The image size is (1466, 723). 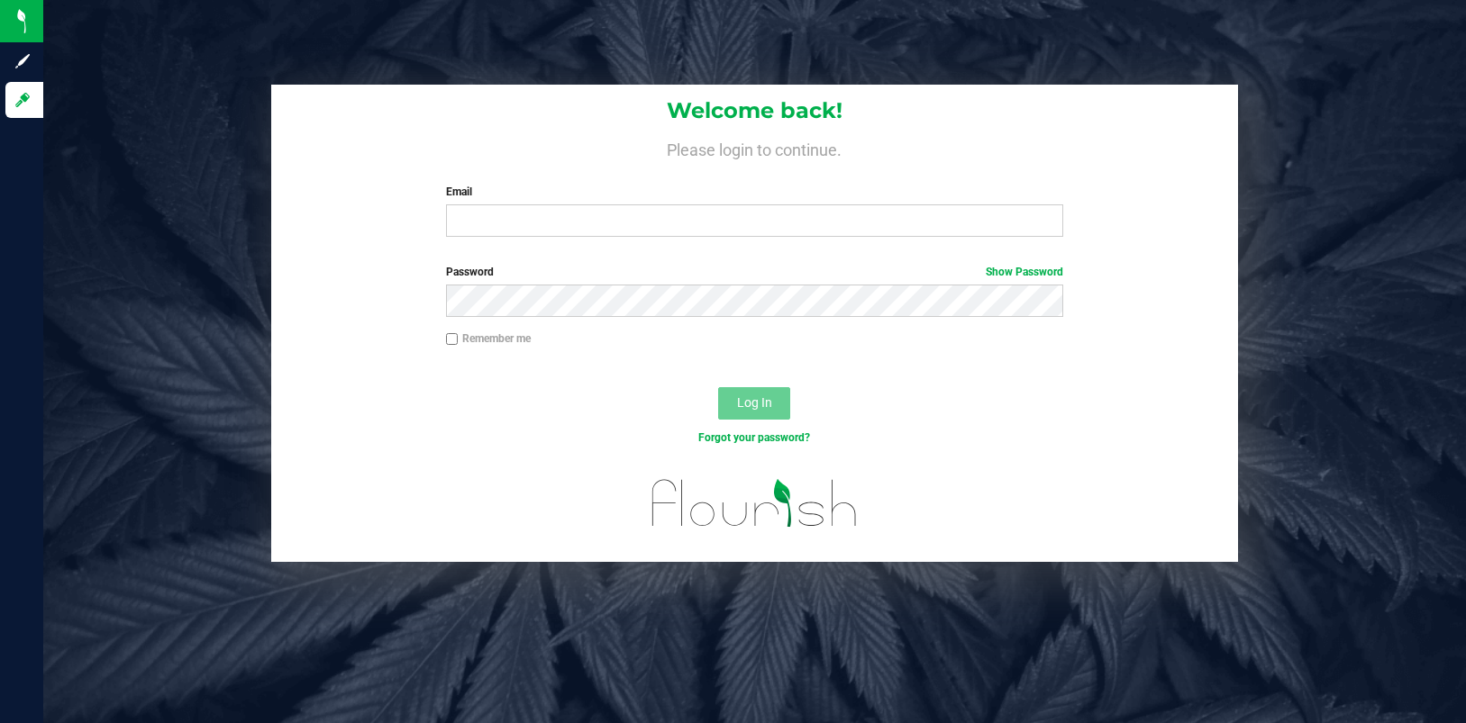 I want to click on h1: Welcome back!, so click(x=754, y=111).